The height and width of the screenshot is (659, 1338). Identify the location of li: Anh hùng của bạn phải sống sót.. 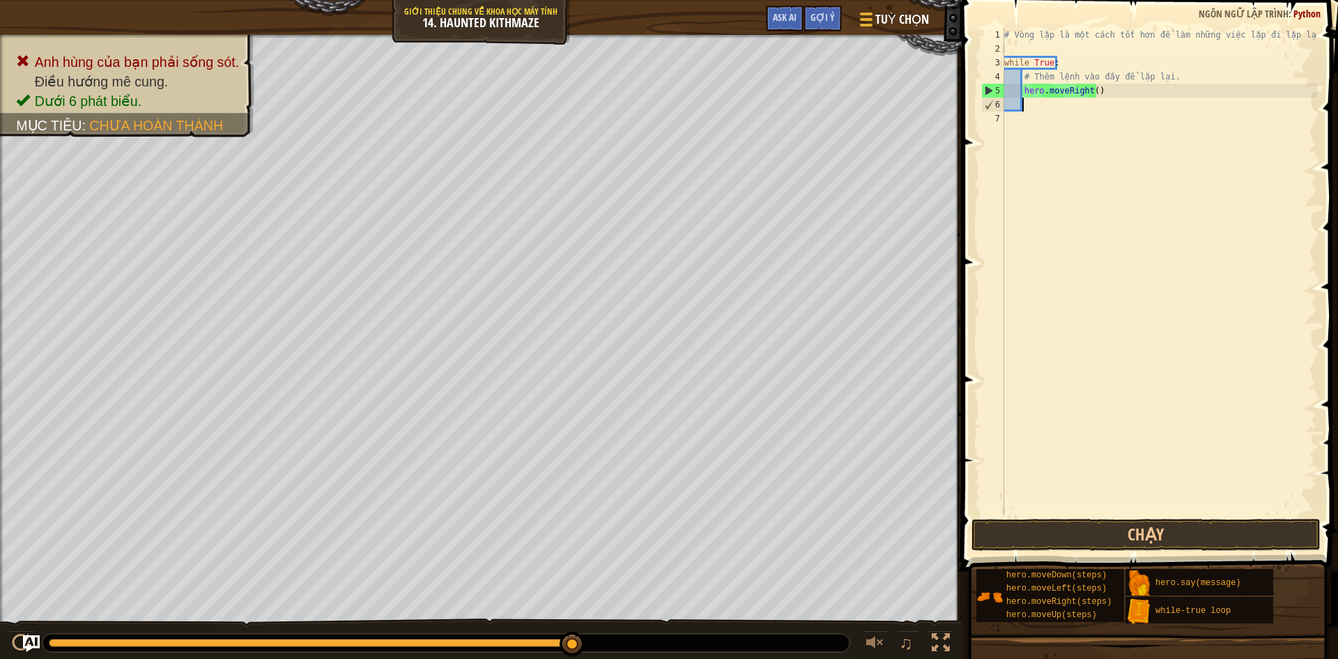
(128, 62).